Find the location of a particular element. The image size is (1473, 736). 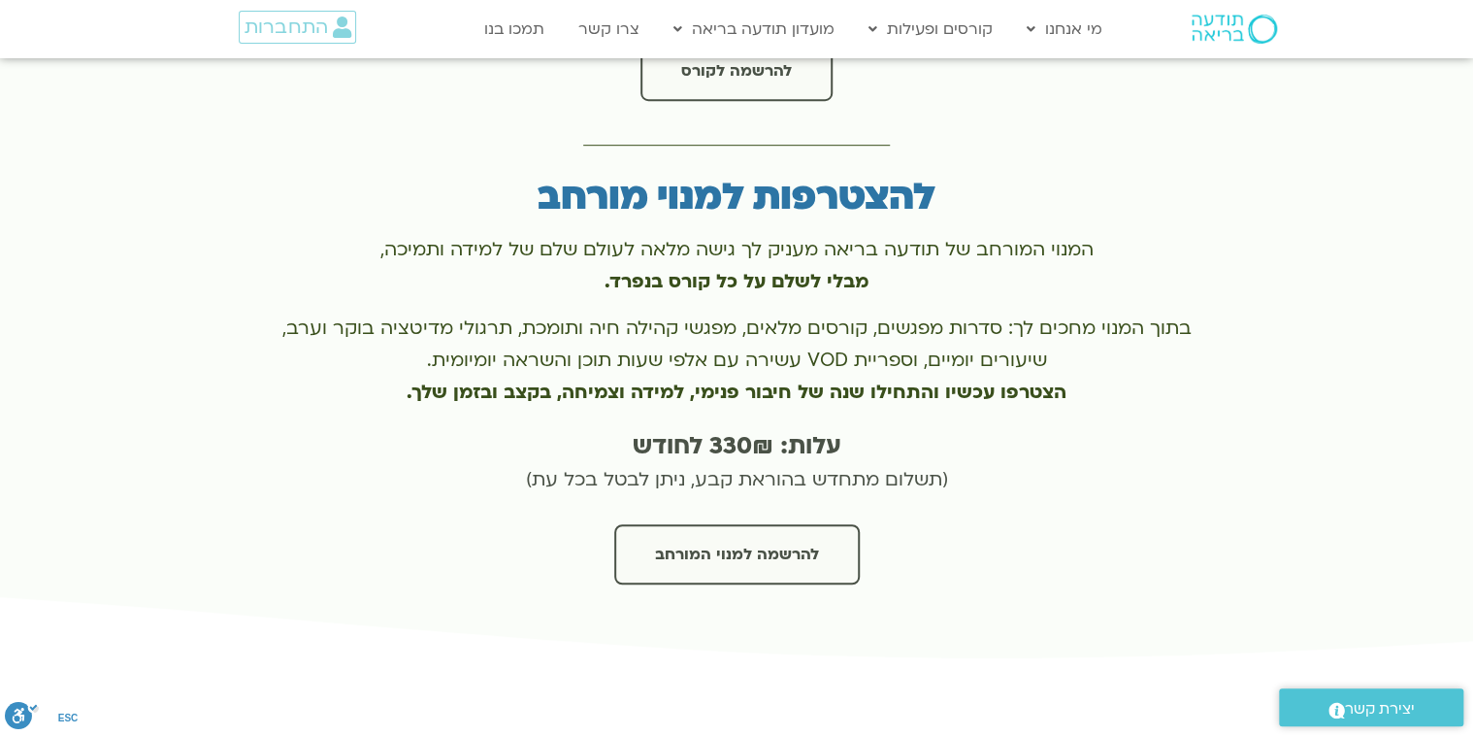

a: להרשמה למנוי המורחב is located at coordinates (737, 554).